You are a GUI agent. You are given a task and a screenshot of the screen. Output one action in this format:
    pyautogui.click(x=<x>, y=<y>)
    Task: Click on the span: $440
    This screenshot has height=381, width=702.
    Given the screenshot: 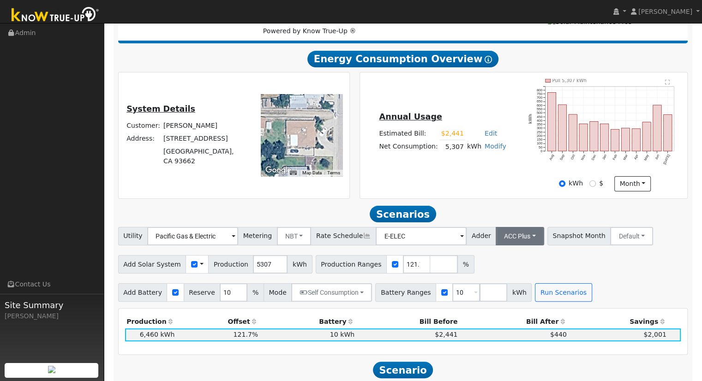 What is the action you would take?
    pyautogui.click(x=558, y=335)
    